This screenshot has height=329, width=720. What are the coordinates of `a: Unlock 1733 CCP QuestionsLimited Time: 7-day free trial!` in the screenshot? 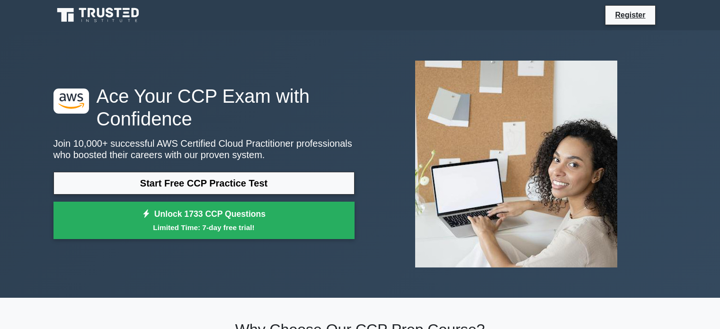 It's located at (204, 220).